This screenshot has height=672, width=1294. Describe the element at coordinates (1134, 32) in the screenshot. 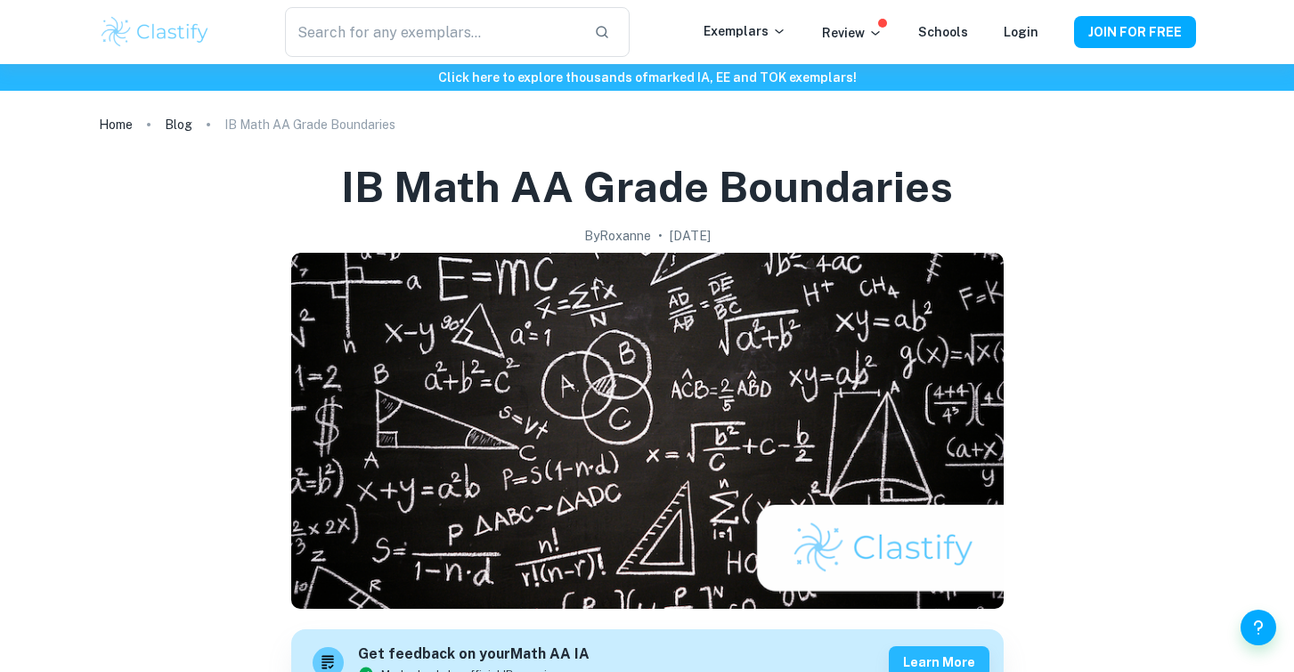

I see `a: JOIN FOR FREE` at that location.